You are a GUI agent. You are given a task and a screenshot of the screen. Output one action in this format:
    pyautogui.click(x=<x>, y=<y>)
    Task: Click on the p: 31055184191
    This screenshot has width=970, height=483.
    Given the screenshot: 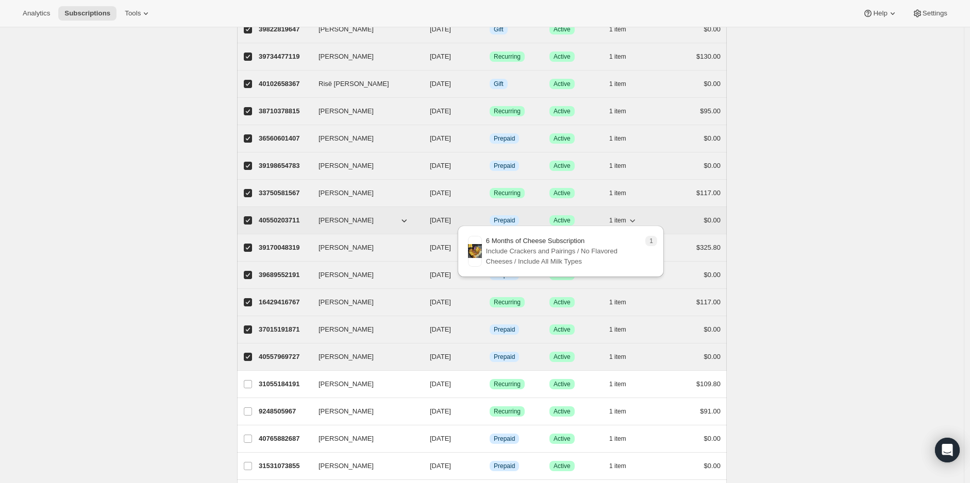 What is the action you would take?
    pyautogui.click(x=284, y=384)
    